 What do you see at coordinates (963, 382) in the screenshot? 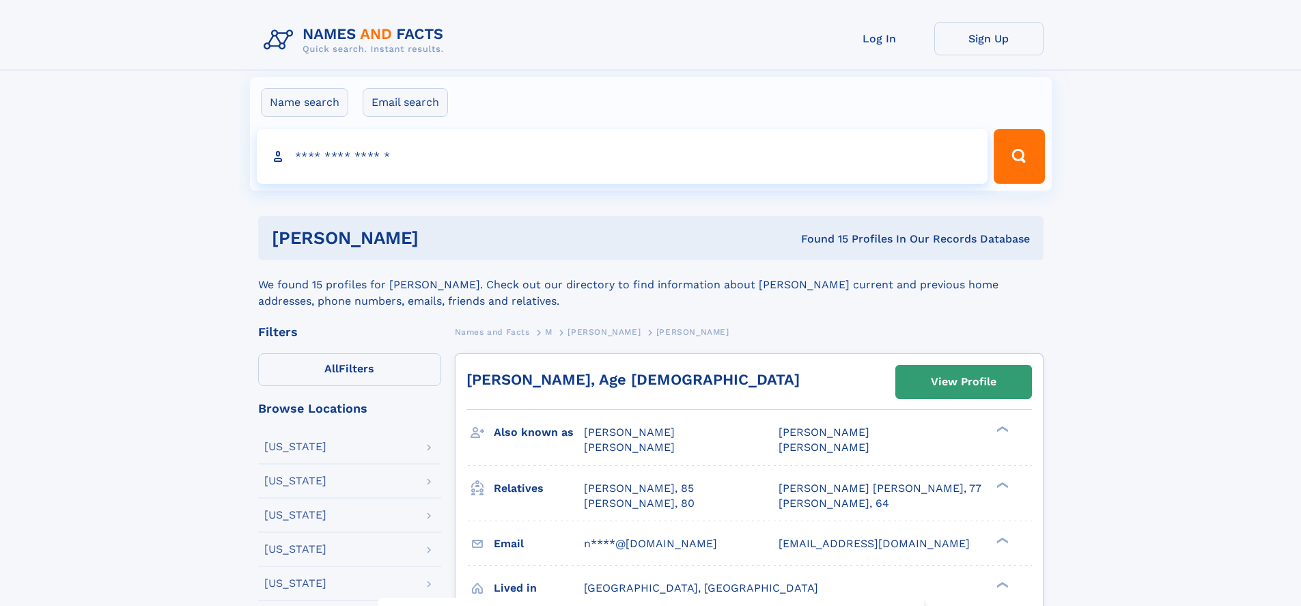
I see `a: View Profile` at bounding box center [963, 382].